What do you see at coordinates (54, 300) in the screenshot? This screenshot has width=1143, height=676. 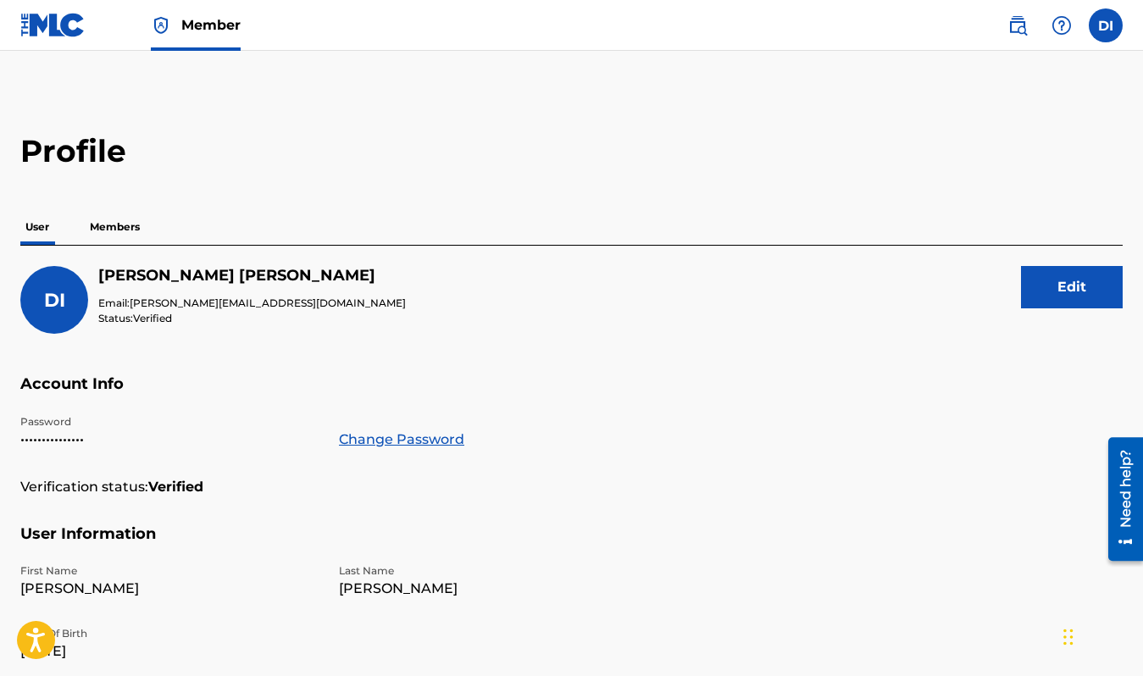 I see `span: DI` at bounding box center [54, 300].